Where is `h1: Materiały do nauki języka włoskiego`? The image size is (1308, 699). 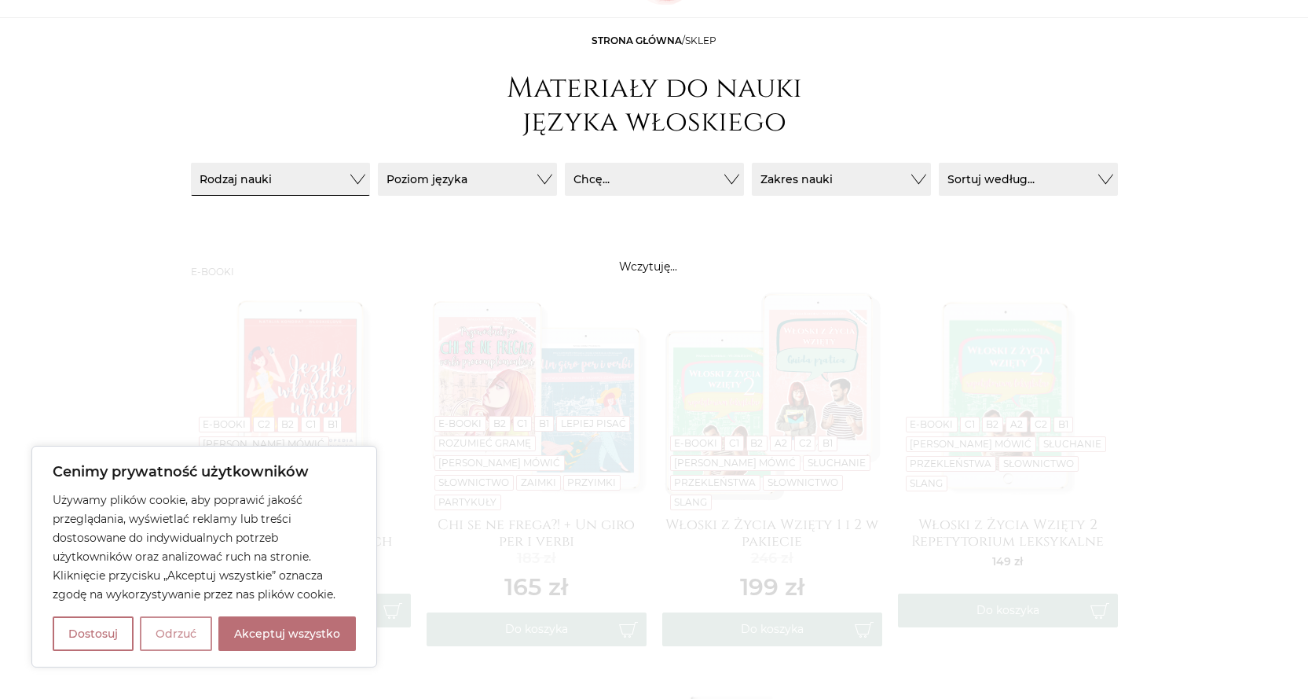 h1: Materiały do nauki języka włoskiego is located at coordinates (655, 105).